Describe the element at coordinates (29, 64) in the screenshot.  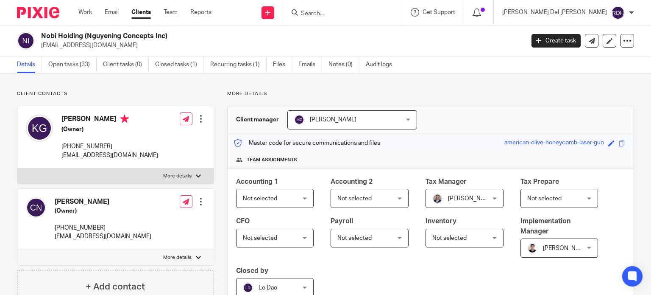
I see `a: Details` at that location.